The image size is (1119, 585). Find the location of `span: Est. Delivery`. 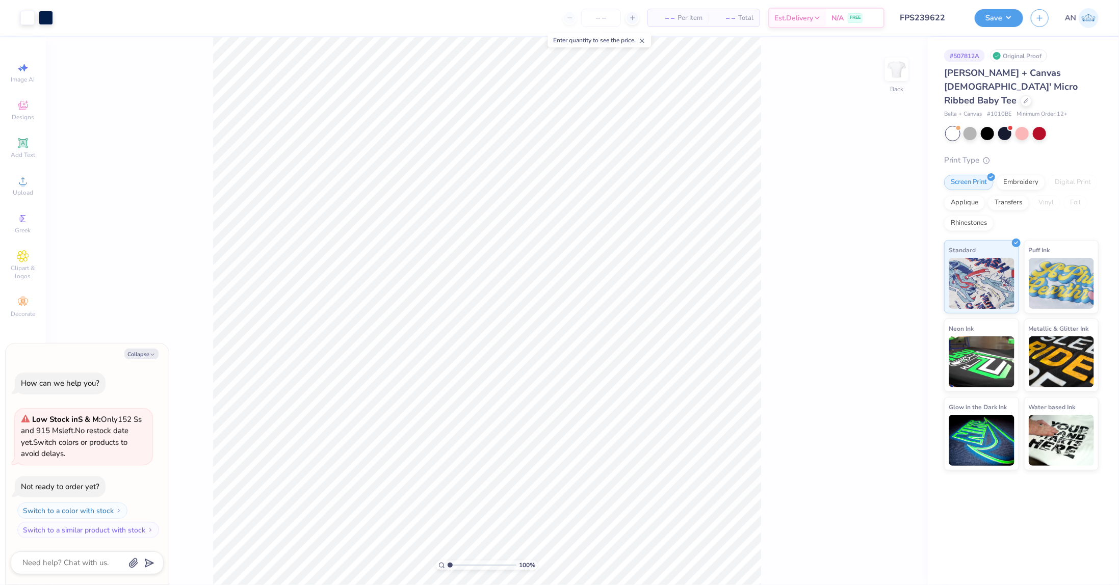

span: Est. Delivery is located at coordinates (794, 18).